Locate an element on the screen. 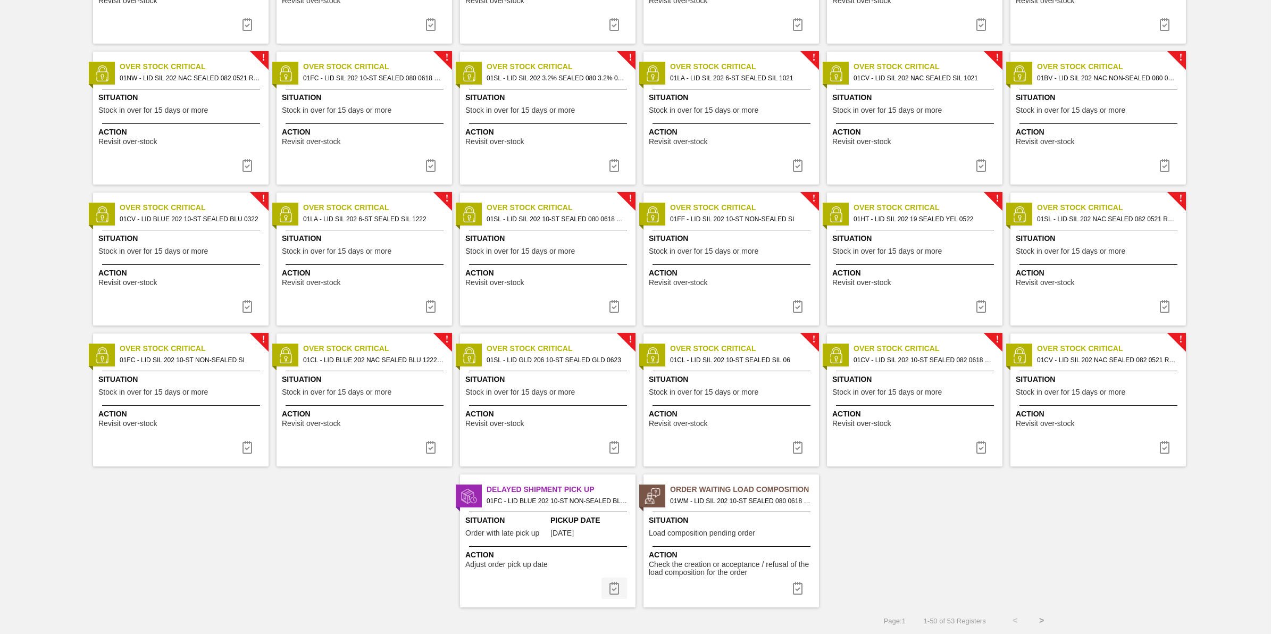  div: Complete task: 7019199 is located at coordinates (798, 447).